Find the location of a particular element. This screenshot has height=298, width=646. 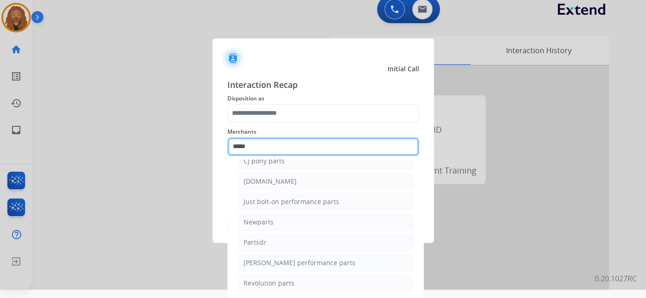

span: Disposition as is located at coordinates (323, 98).